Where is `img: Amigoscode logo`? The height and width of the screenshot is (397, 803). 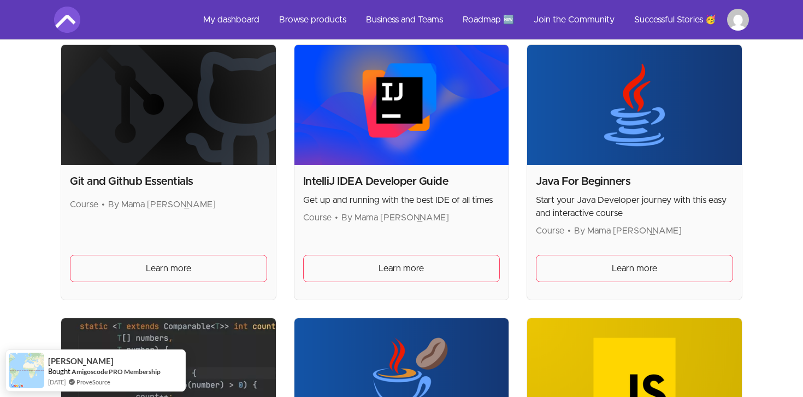
img: Amigoscode logo is located at coordinates (67, 20).